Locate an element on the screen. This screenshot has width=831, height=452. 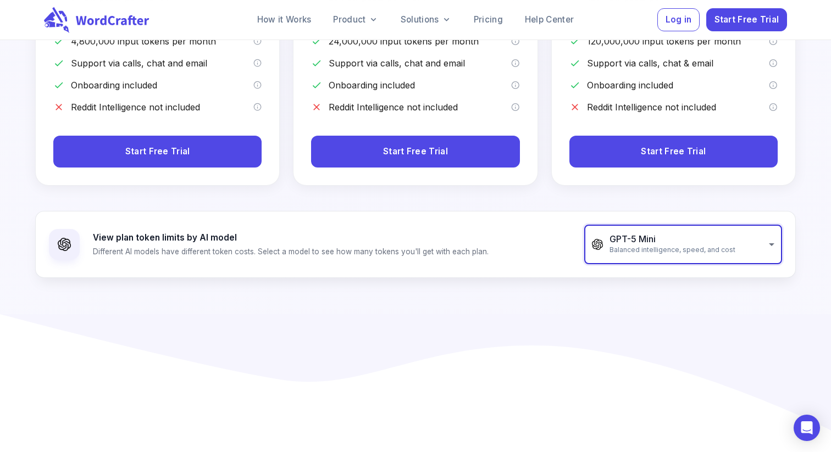
p: Support via calls, chat & email is located at coordinates (678, 63).